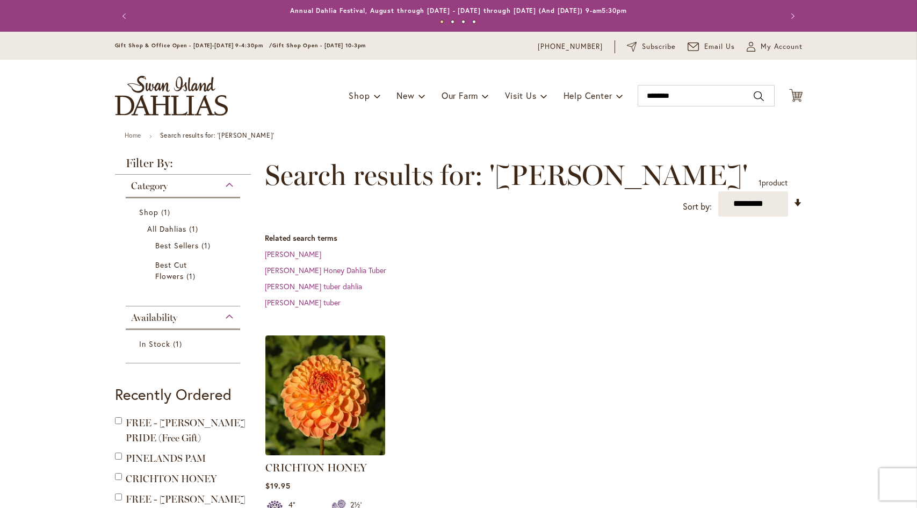 This screenshot has height=508, width=917. What do you see at coordinates (651, 47) in the screenshot?
I see `a: Subscribe` at bounding box center [651, 47].